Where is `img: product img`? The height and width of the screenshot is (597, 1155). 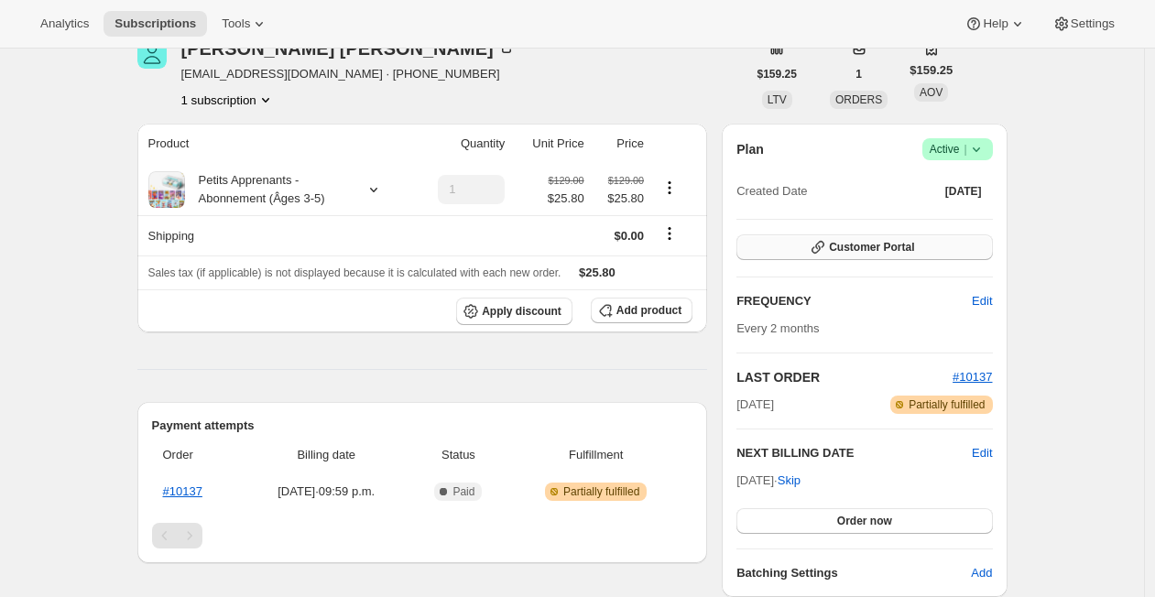
img: product img is located at coordinates (167, 190).